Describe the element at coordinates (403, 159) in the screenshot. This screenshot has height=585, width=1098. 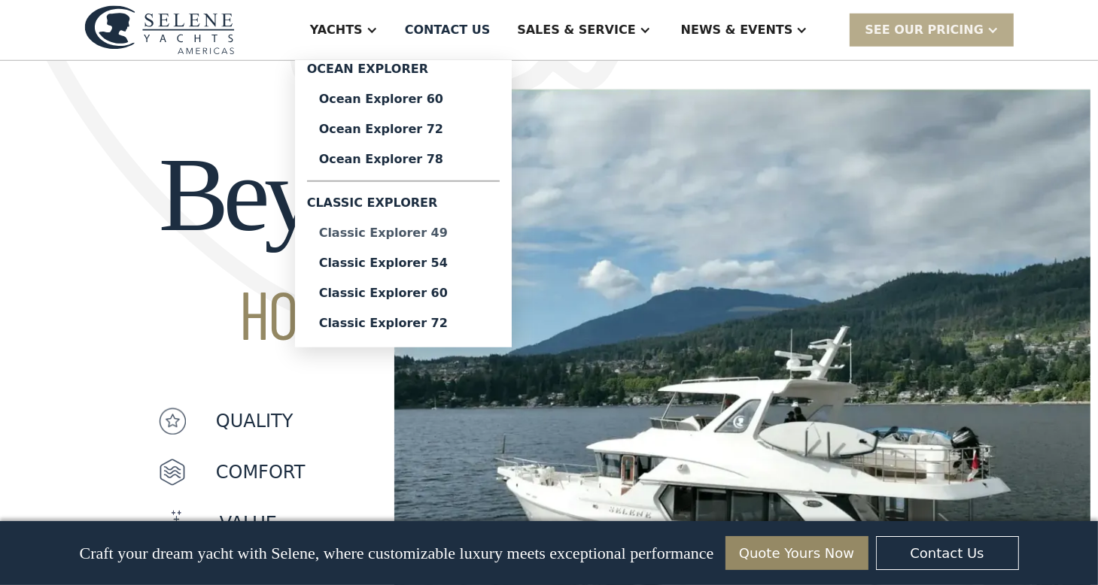
I see `a: Ocean Explorer 78` at that location.